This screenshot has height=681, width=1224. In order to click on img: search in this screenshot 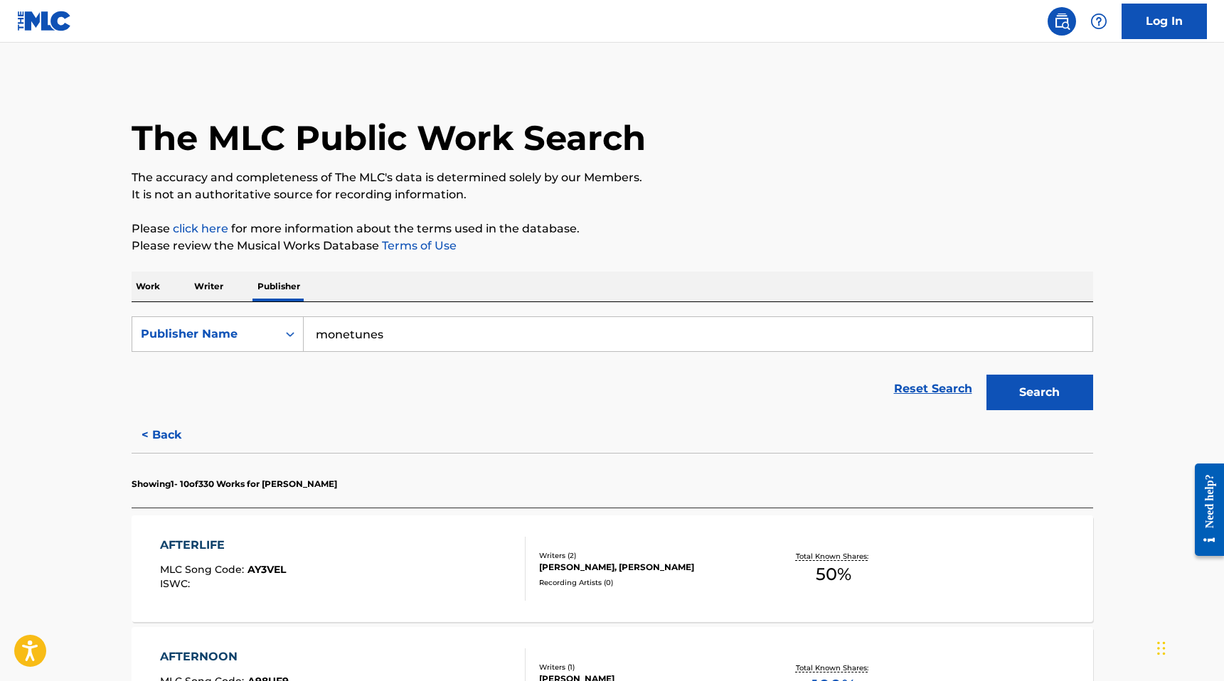, I will do `click(1061, 21)`.